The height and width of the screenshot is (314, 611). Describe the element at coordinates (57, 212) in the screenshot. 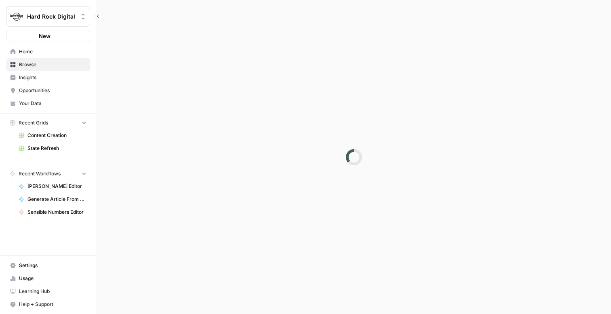

I see `span: Sensible Numbers Editor` at that location.